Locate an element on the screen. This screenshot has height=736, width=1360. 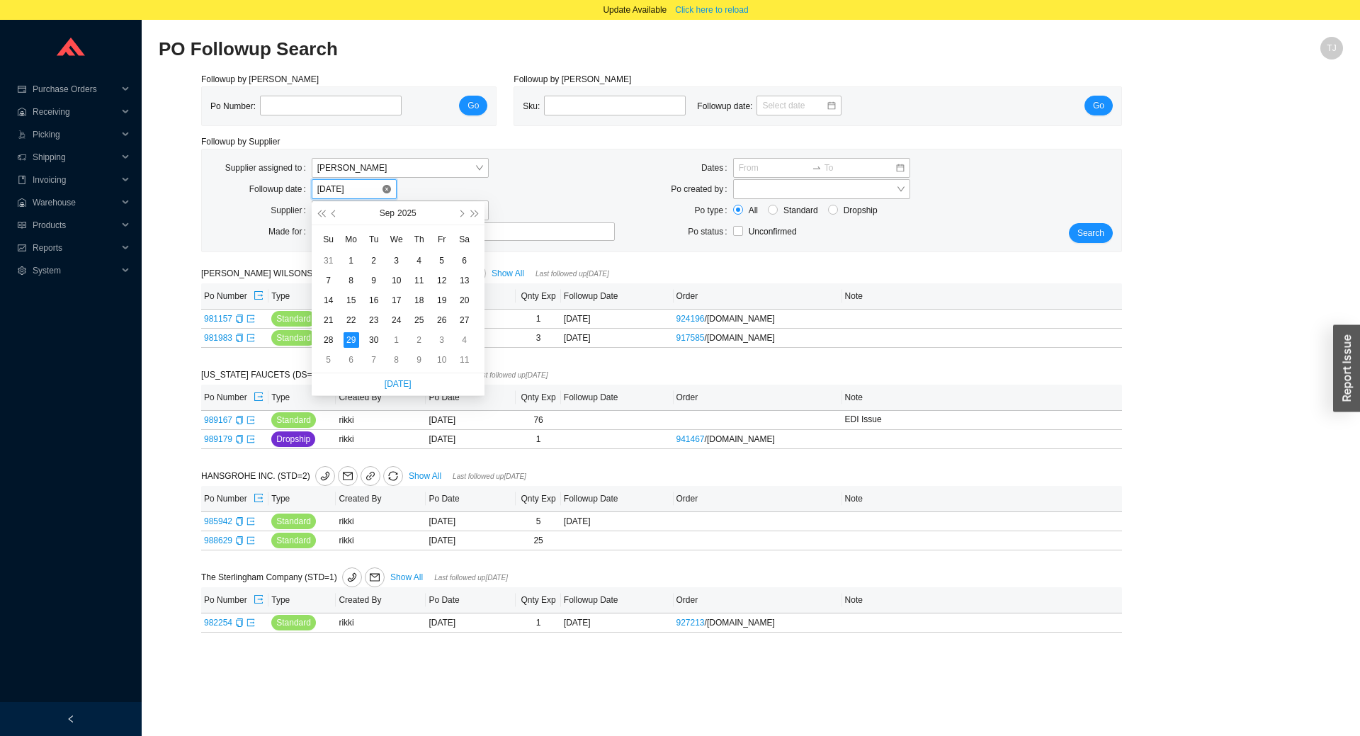
div: 29 is located at coordinates (351, 340).